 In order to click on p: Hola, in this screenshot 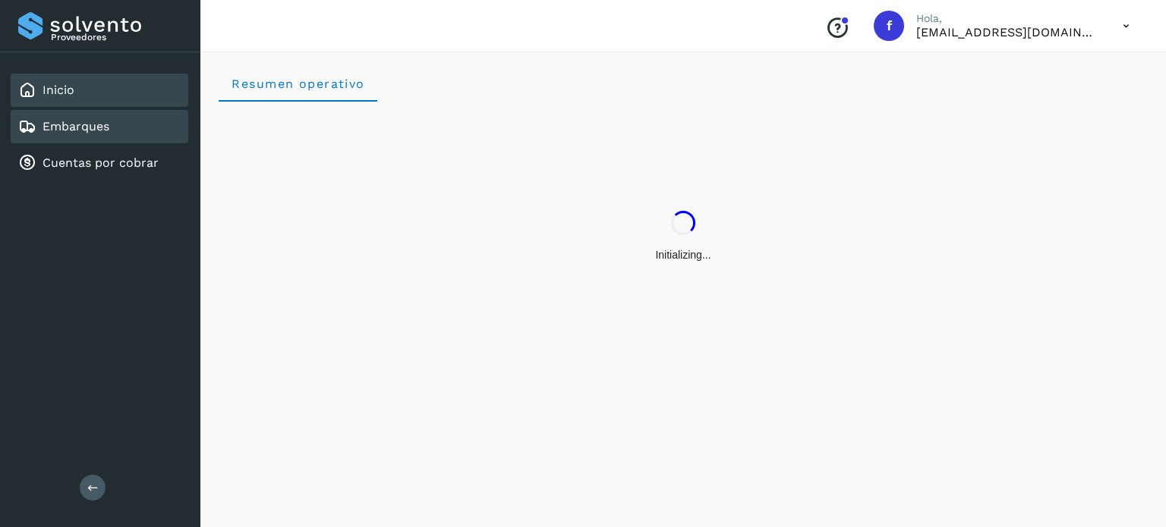, I will do `click(1007, 18)`.